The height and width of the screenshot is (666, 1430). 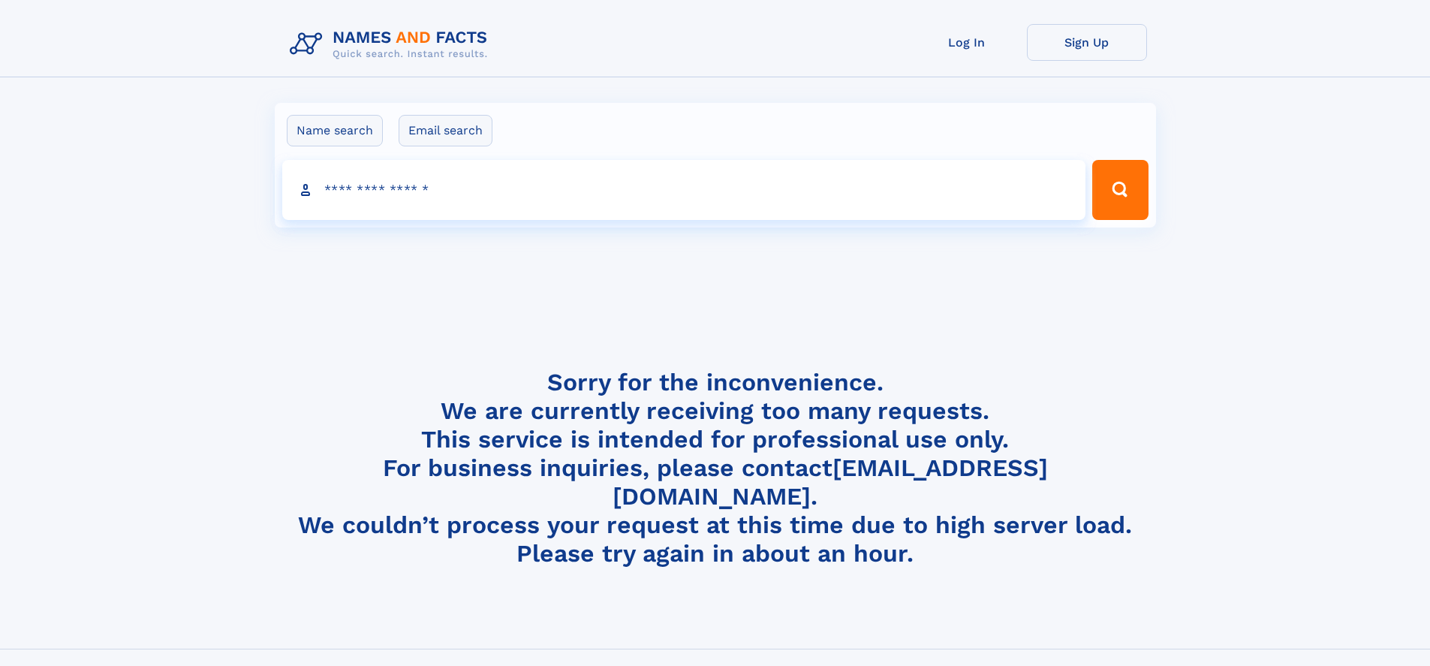 I want to click on input: search input, so click(x=684, y=190).